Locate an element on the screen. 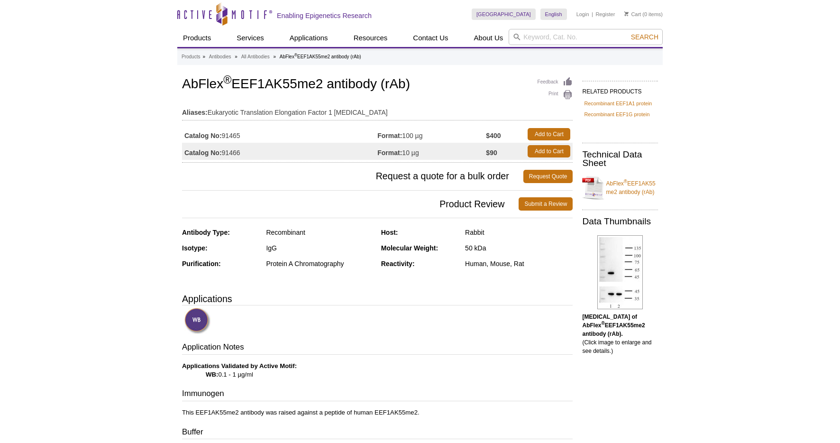  p: (Click image to enlarge and see details.) is located at coordinates (620, 334).